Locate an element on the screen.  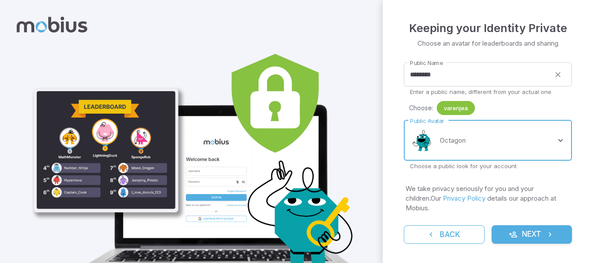
p: Enter a public name, different from your actual one is located at coordinates (488, 92).